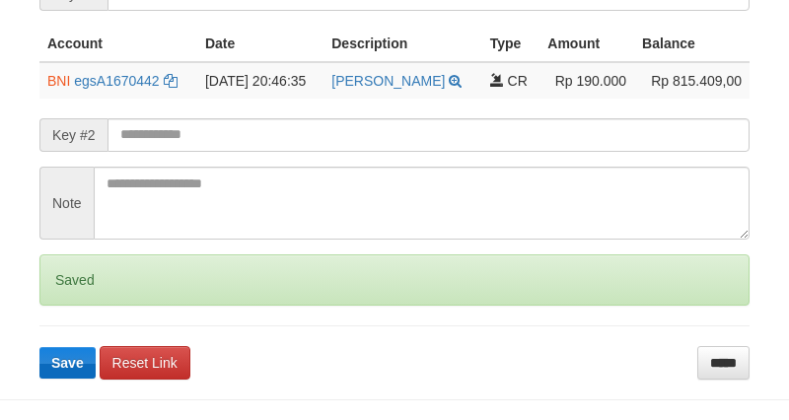 This screenshot has height=420, width=789. I want to click on span: Save, so click(67, 363).